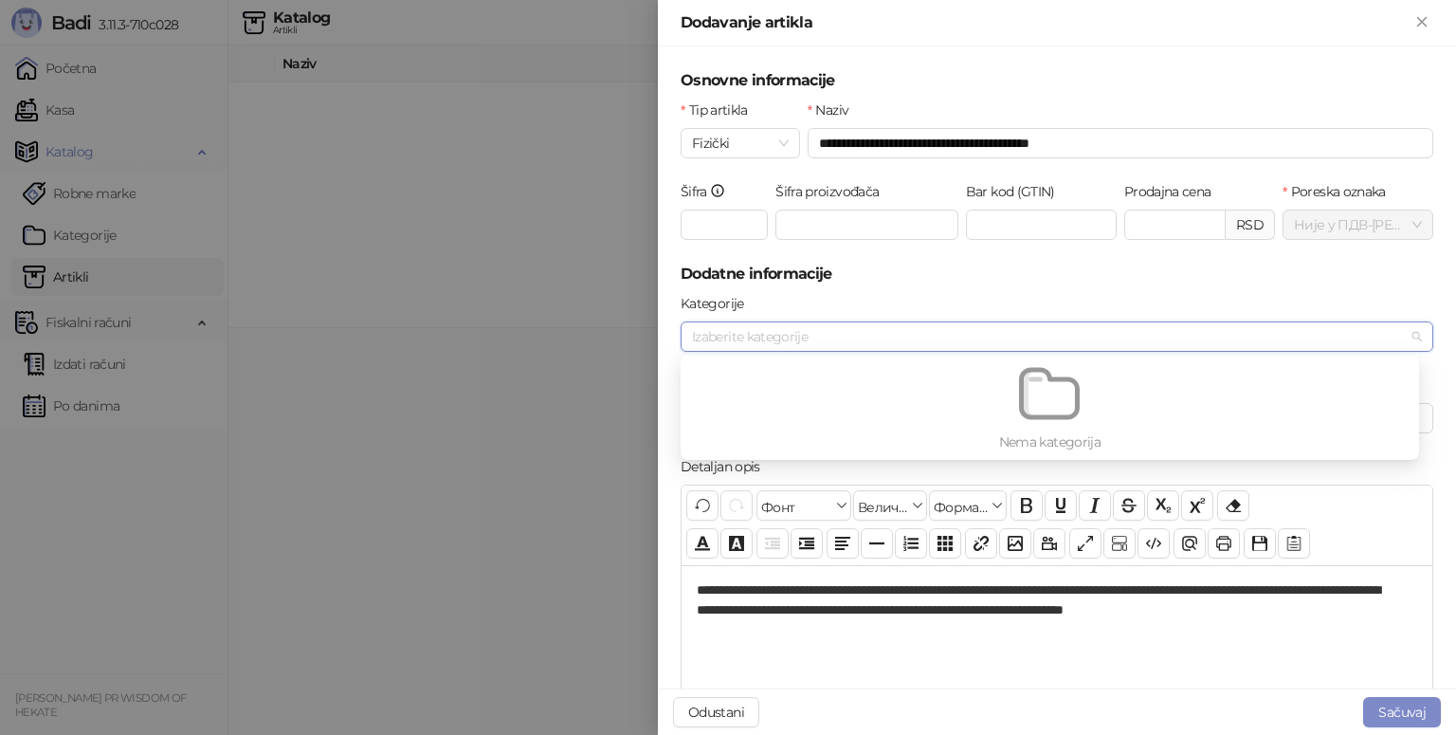  I want to click on label: Poreska oznaka, so click(1340, 192).